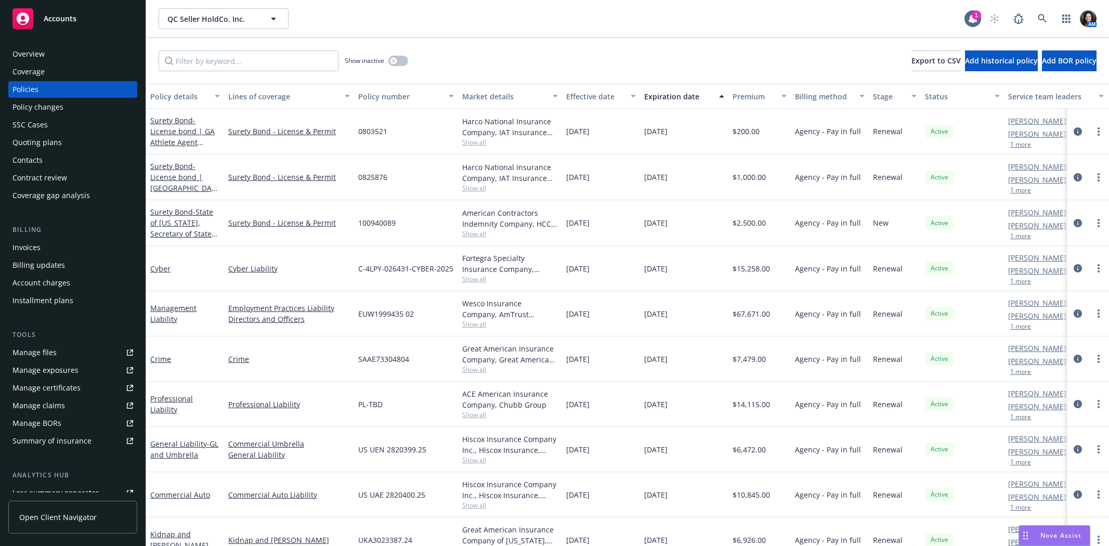 The width and height of the screenshot is (1109, 546). Describe the element at coordinates (172, 404) in the screenshot. I see `a: Professional Liability` at that location.